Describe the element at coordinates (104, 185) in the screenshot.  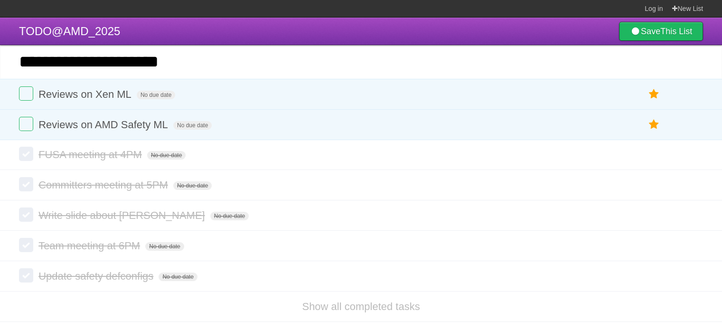
I see `span: Committers meeting at 5PM` at that location.